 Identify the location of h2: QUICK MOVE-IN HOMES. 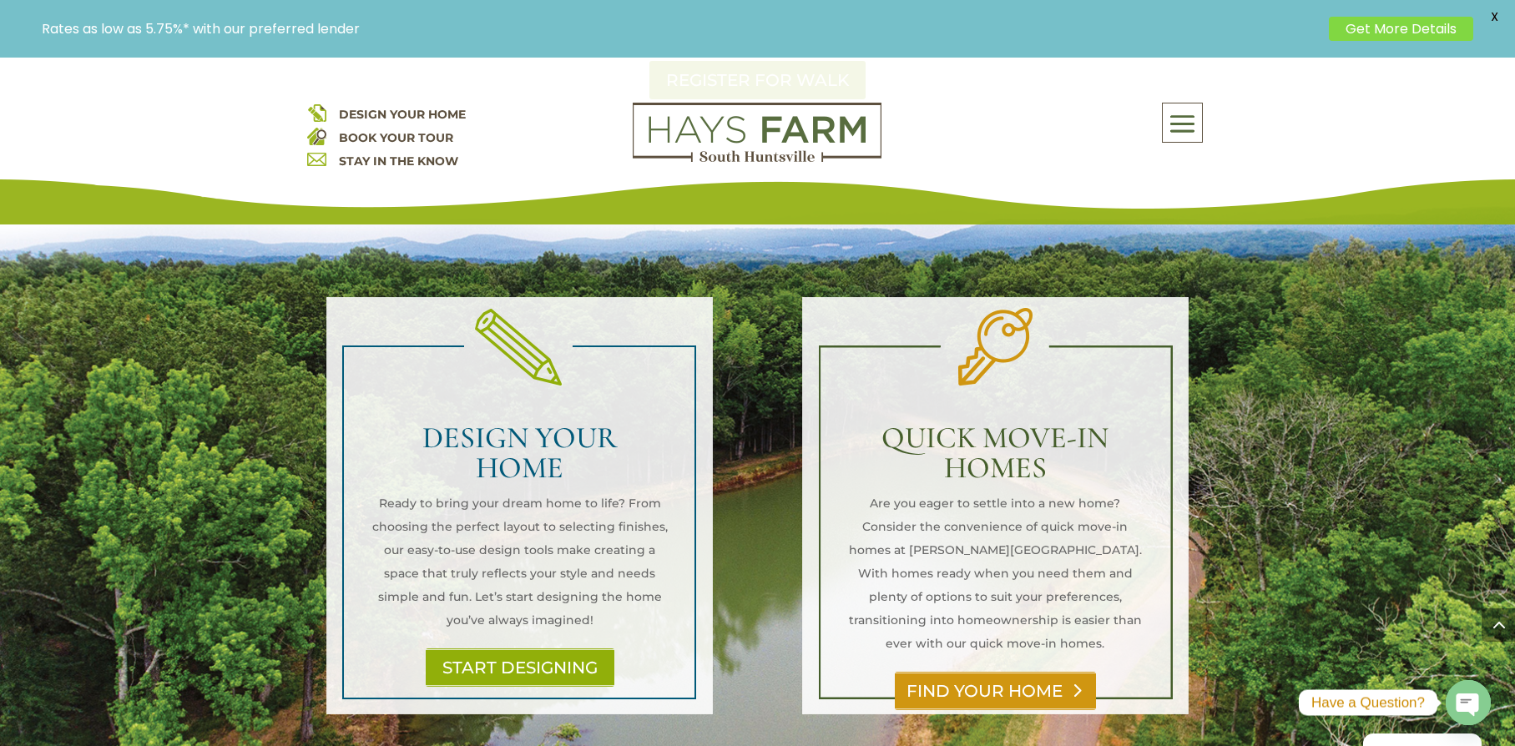
(995, 458).